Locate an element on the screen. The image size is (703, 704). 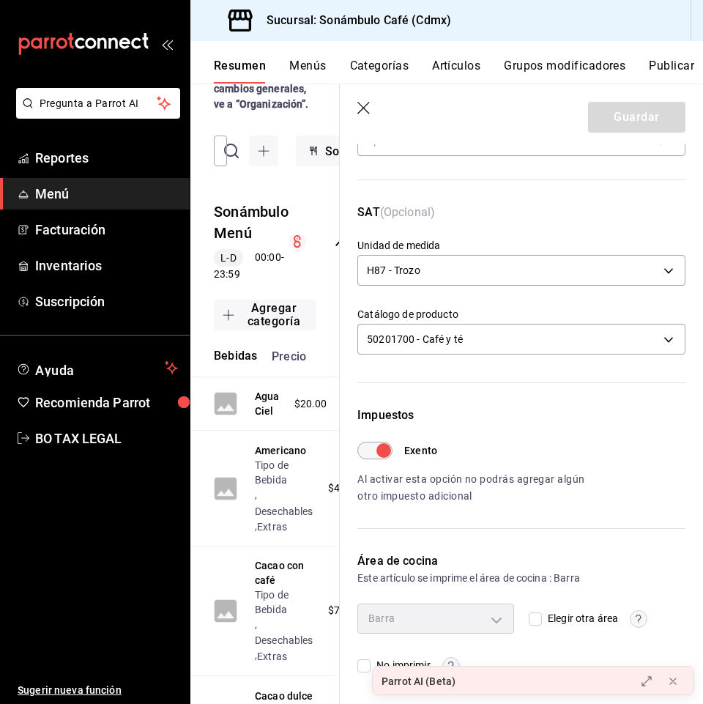
button: Publicar is located at coordinates (672, 71).